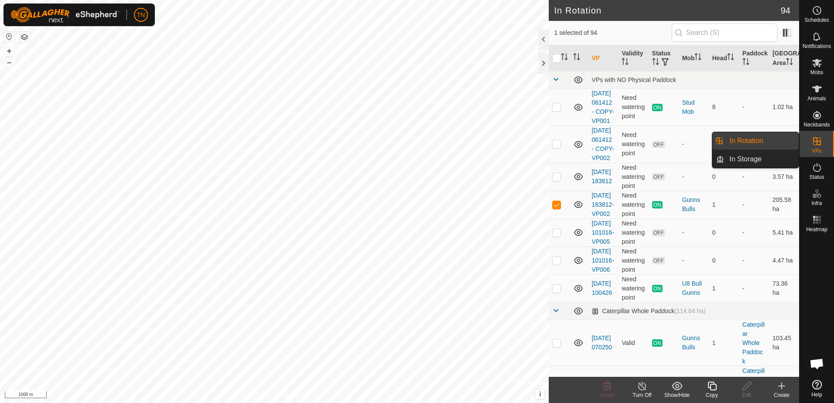 Image resolution: width=834 pixels, height=403 pixels. Describe the element at coordinates (648, 311) in the screenshot. I see `div: Caterpillar Whole Paddock` at that location.